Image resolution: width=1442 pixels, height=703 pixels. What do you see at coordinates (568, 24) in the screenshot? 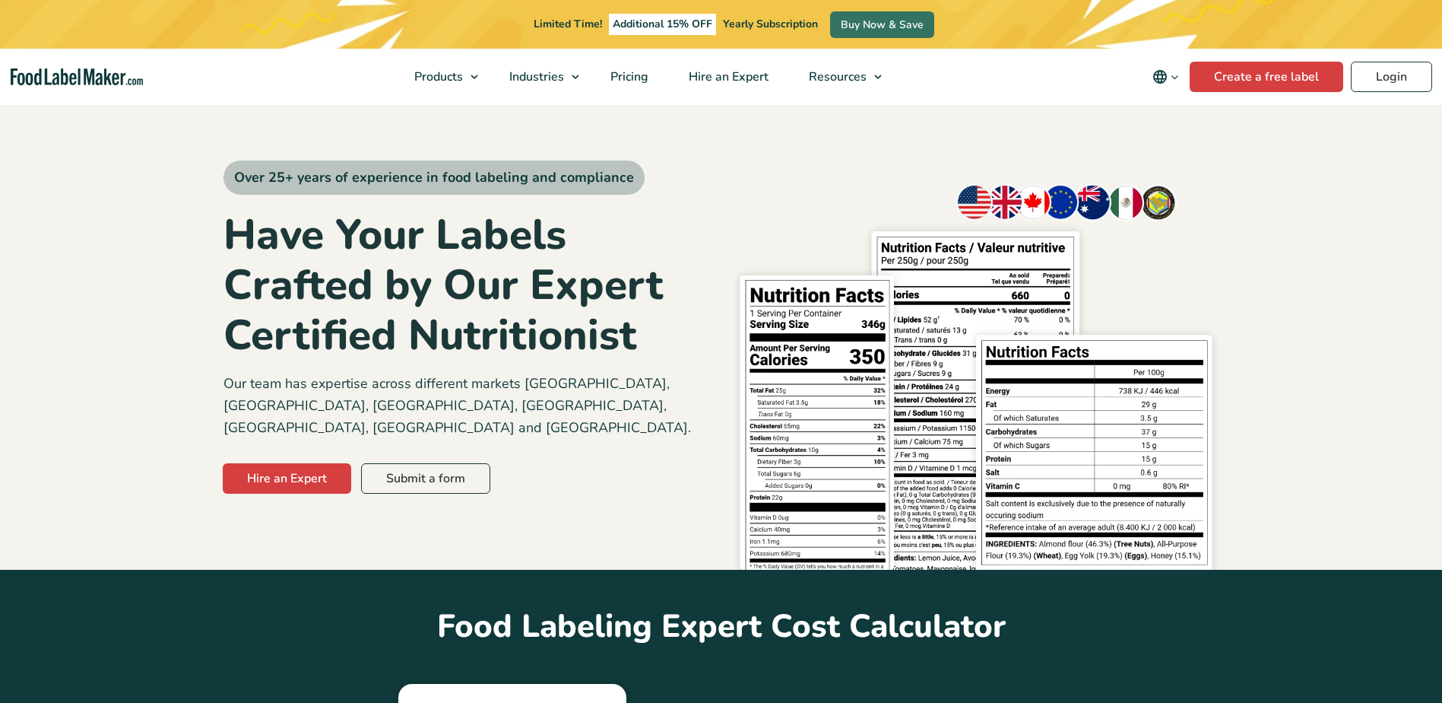
I see `span: Limited Time!` at bounding box center [568, 24].